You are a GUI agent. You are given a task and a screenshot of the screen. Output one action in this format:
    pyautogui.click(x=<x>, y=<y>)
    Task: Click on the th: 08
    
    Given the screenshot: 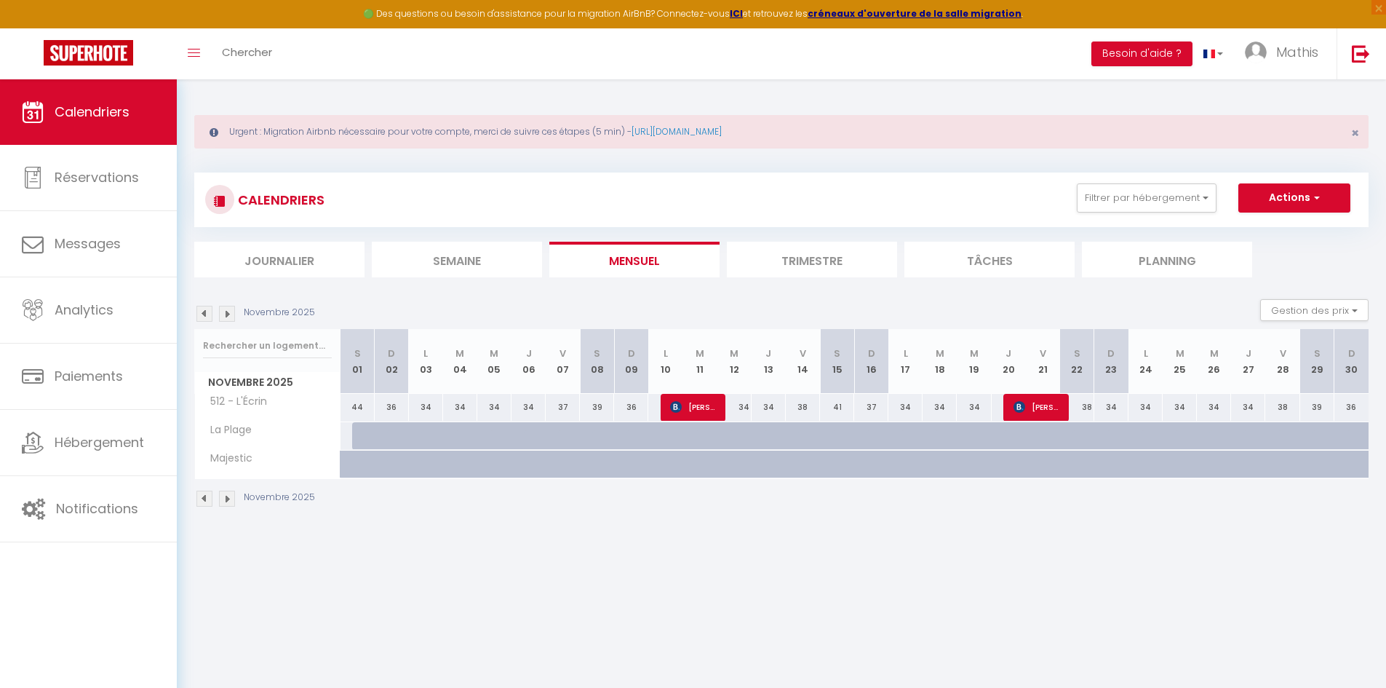 What is the action you would take?
    pyautogui.click(x=597, y=361)
    